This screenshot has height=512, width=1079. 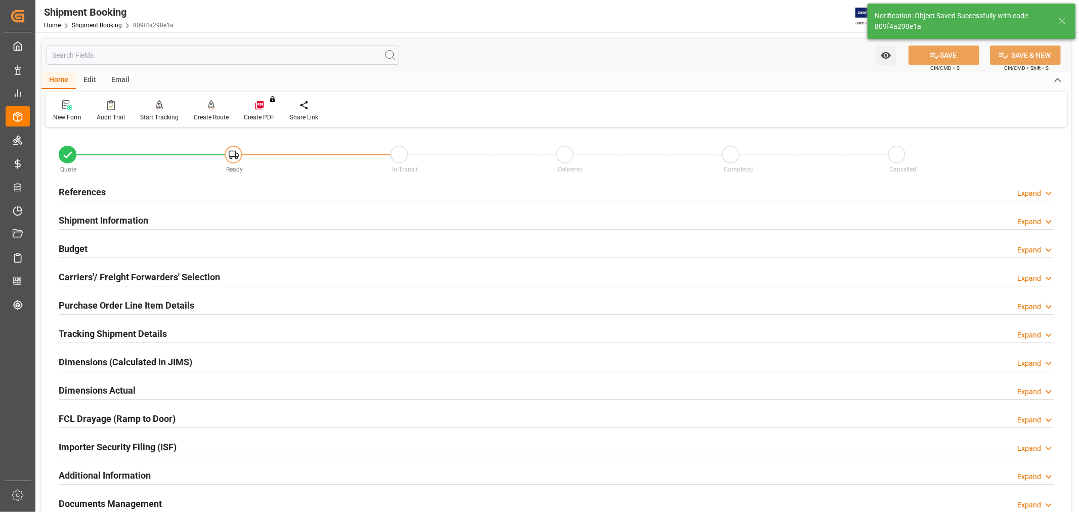 What do you see at coordinates (110, 503) in the screenshot?
I see `h2: Documents Management` at bounding box center [110, 503].